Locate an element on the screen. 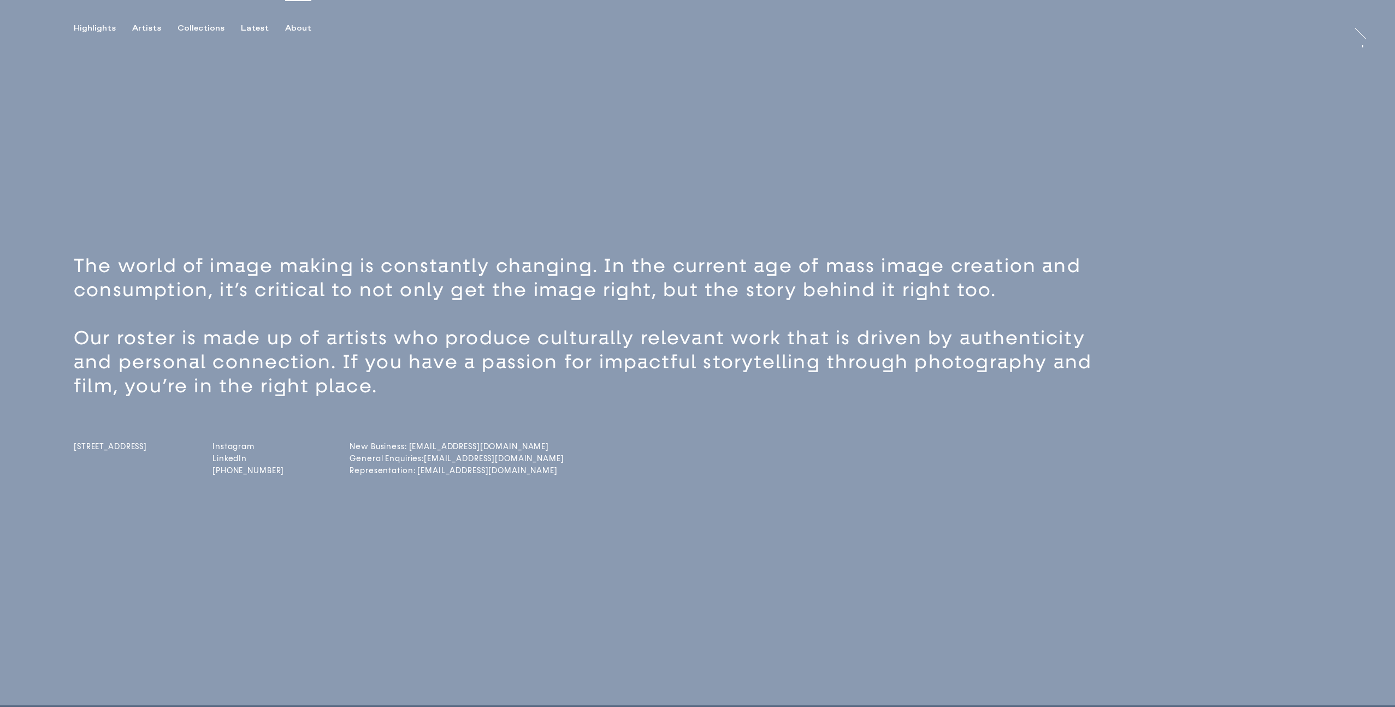  button: Collections is located at coordinates (209, 28).